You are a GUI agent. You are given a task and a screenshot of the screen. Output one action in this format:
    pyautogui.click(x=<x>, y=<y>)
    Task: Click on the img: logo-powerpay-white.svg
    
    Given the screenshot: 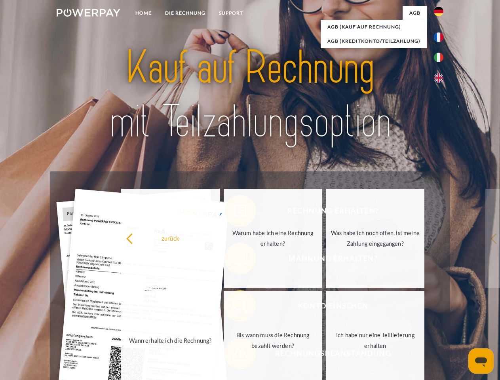 What is the action you would take?
    pyautogui.click(x=88, y=13)
    